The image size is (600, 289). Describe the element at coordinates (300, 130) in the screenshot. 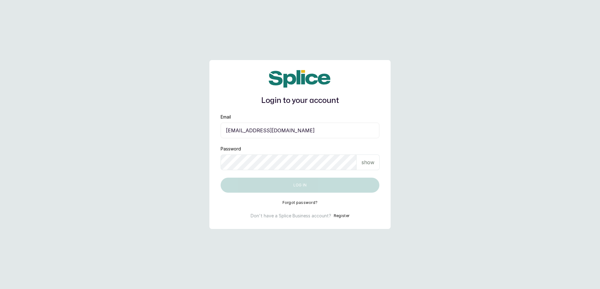

I see `input: email@acme.com` at that location.